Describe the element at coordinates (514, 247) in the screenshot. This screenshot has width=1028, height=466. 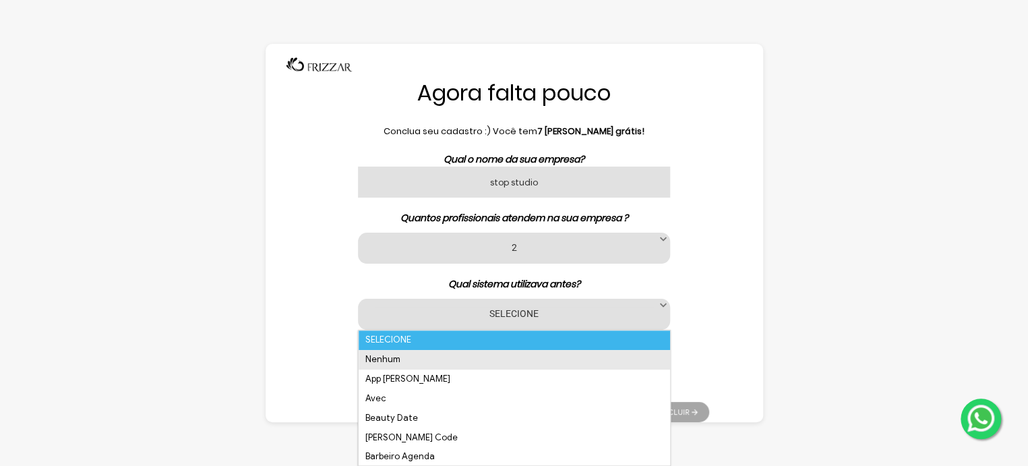
I see `label: 2` at that location.